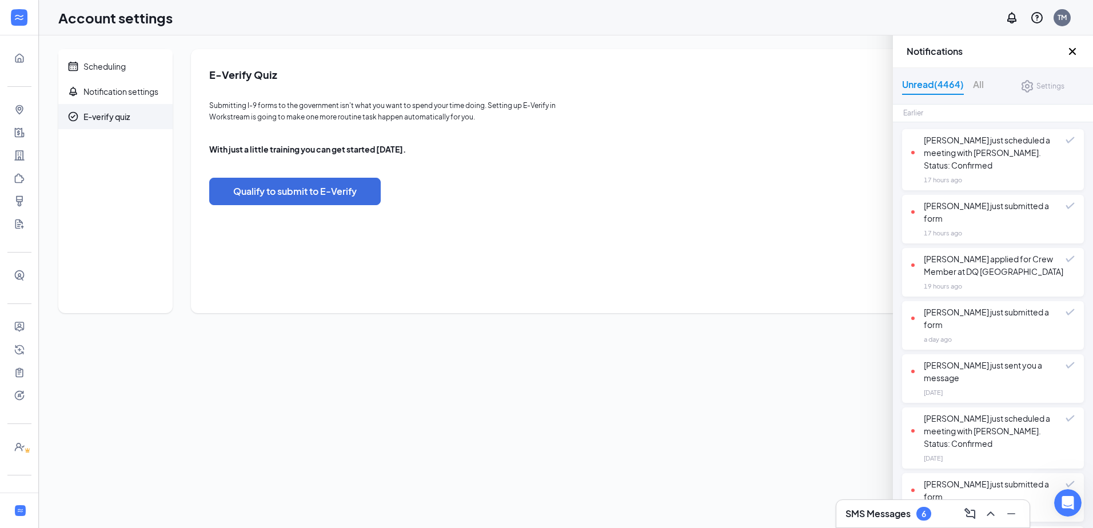  Describe the element at coordinates (637, 74) in the screenshot. I see `h2: E-Verify Quiz` at that location.